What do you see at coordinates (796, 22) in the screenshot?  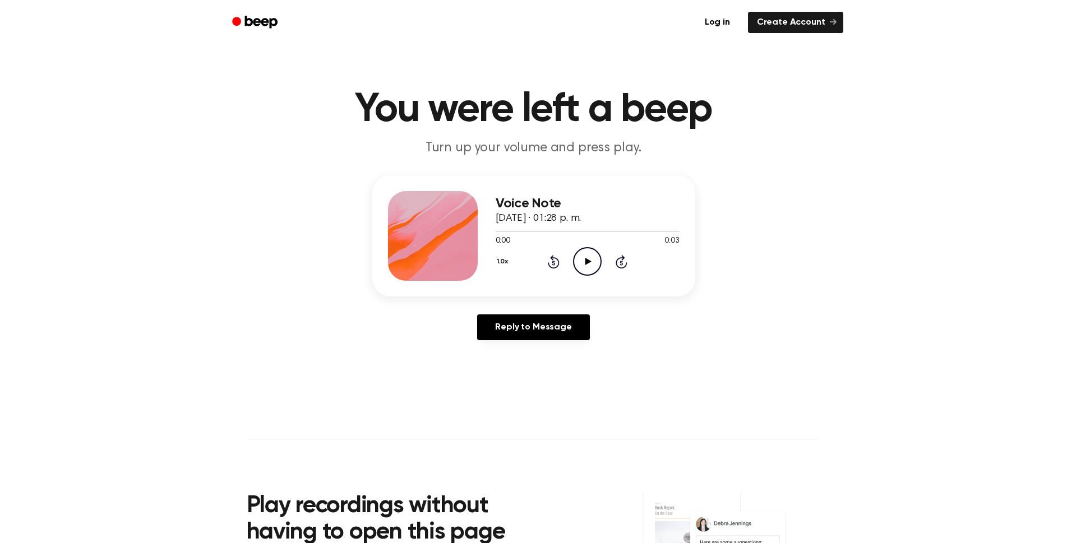 I see `a: Create Account` at bounding box center [796, 22].